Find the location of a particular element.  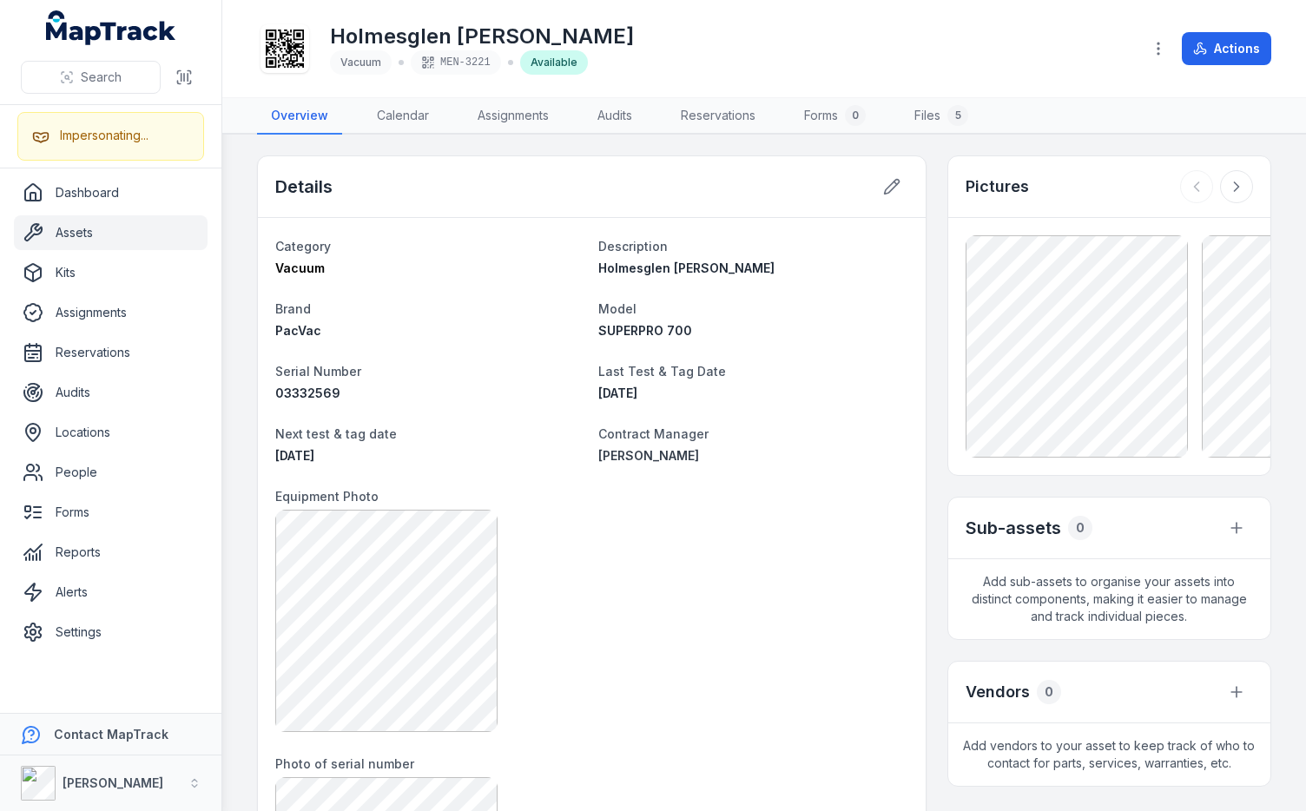

a: MapTrack is located at coordinates (111, 28).